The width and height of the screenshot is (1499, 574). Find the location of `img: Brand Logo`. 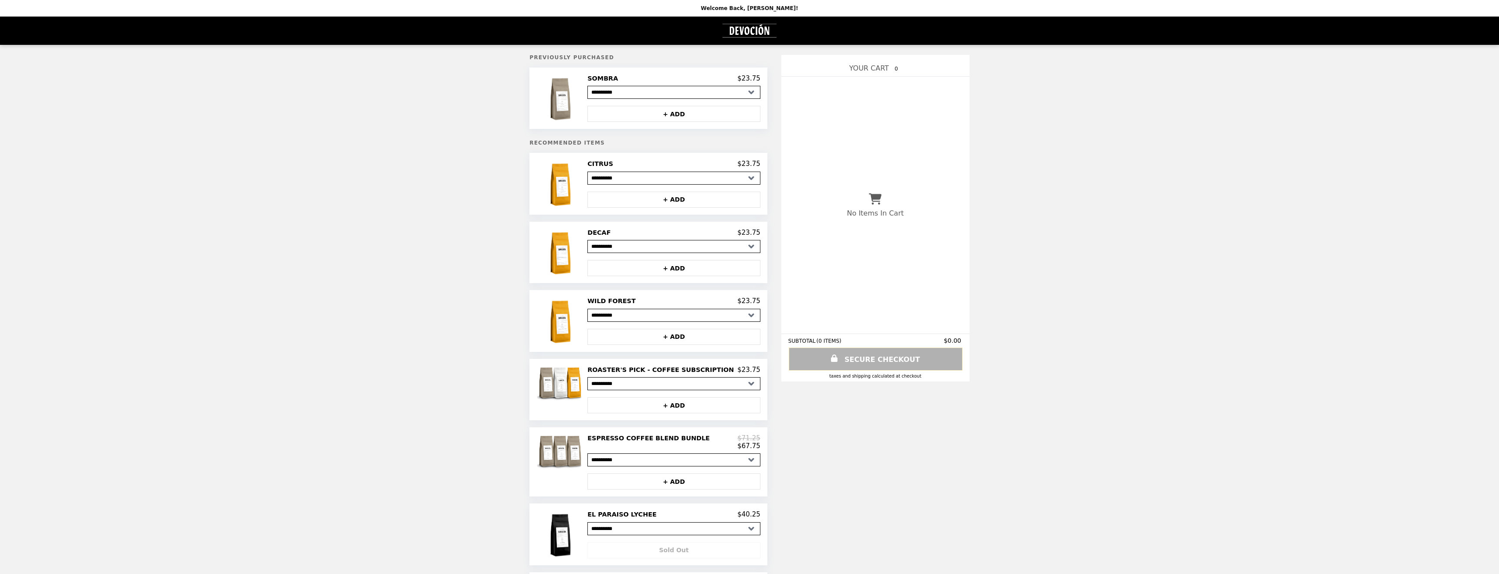

img: Brand Logo is located at coordinates (749, 31).